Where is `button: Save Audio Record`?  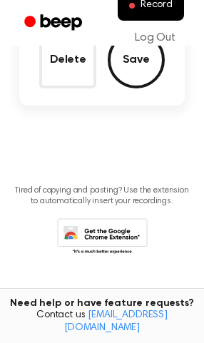 button: Save Audio Record is located at coordinates (136, 60).